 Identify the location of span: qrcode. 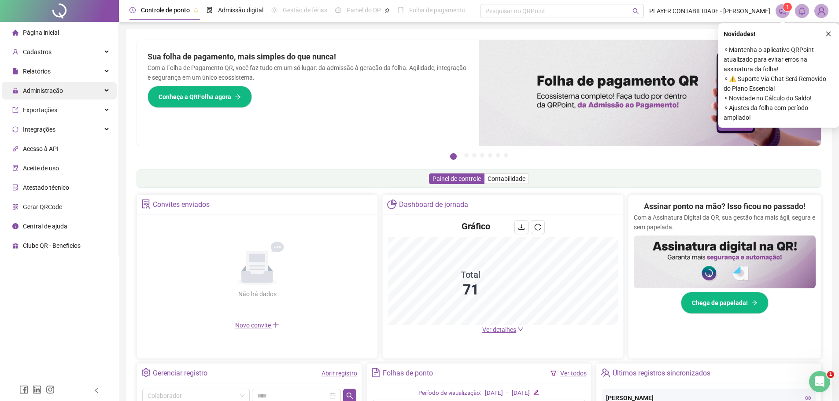
(15, 207).